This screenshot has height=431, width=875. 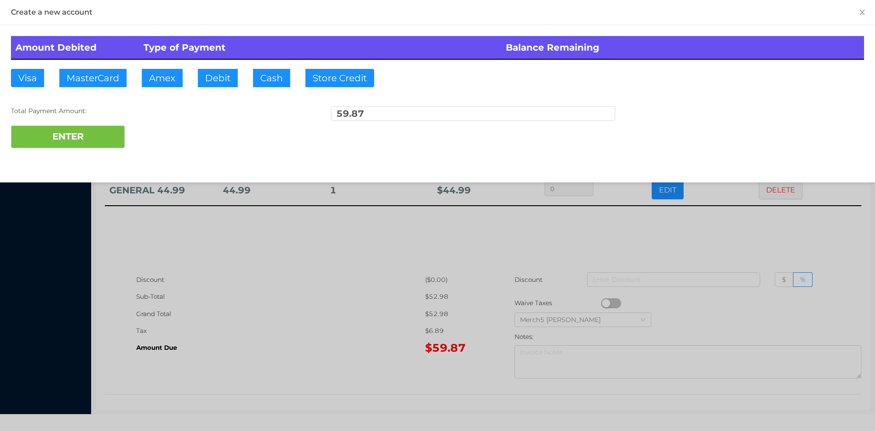 What do you see at coordinates (340, 78) in the screenshot?
I see `button: Store Credit` at bounding box center [340, 78].